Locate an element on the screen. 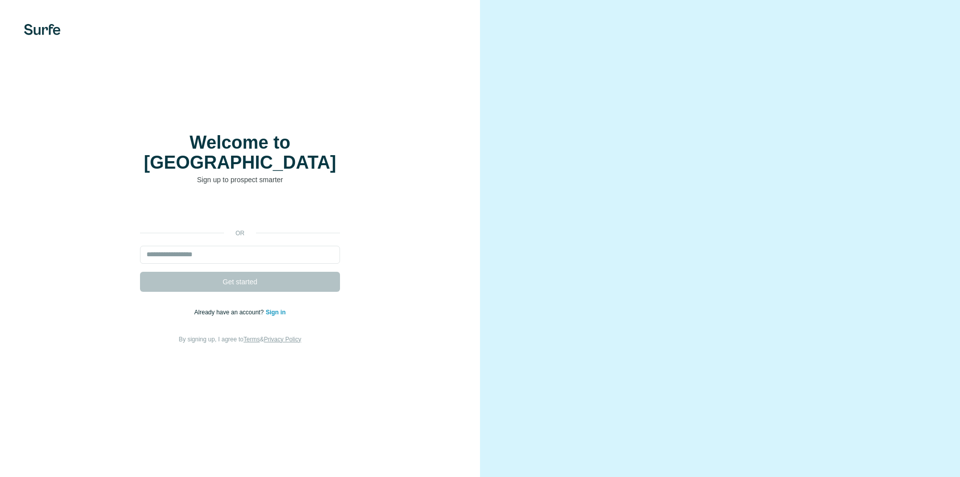 This screenshot has height=477, width=960. span: By signing up, I agree to & is located at coordinates (240, 339).